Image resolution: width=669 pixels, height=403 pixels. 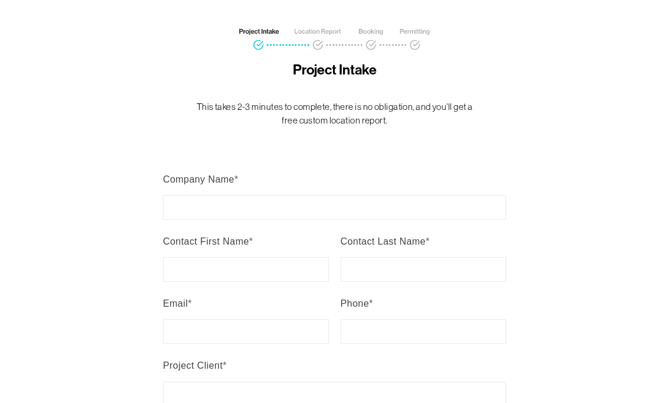 I want to click on input: Contact Last Name*, so click(x=423, y=269).